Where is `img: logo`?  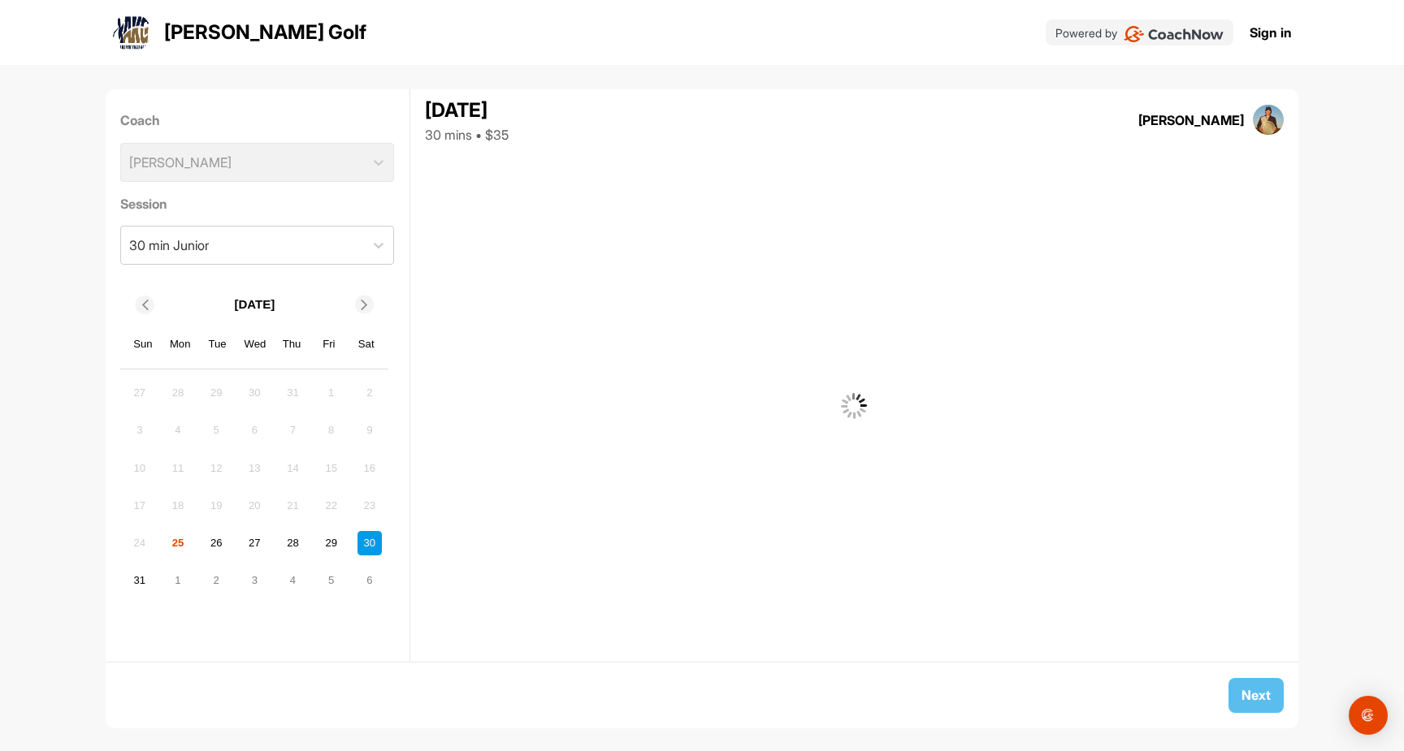 img: logo is located at coordinates (132, 32).